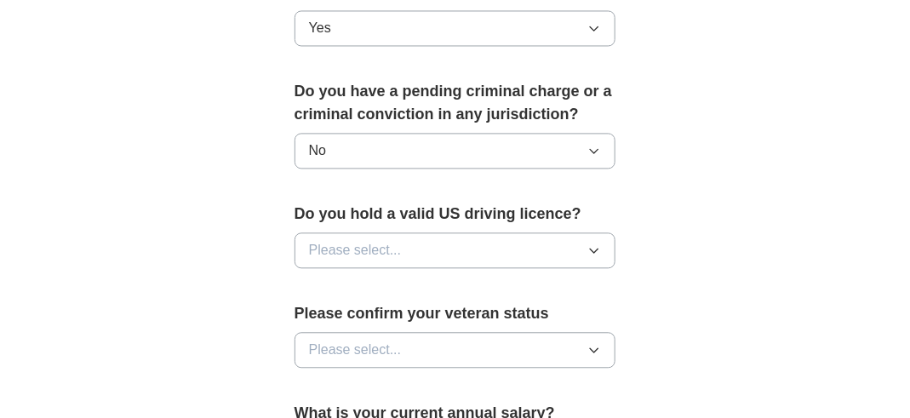  I want to click on button: No, so click(455, 151).